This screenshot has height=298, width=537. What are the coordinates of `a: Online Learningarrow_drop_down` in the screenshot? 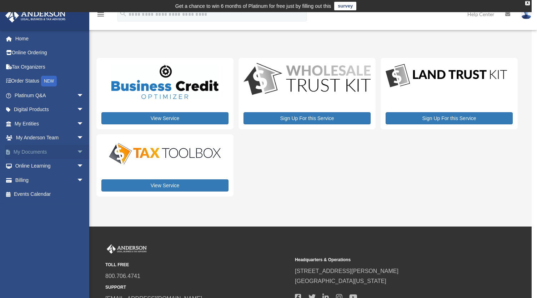 It's located at (50, 166).